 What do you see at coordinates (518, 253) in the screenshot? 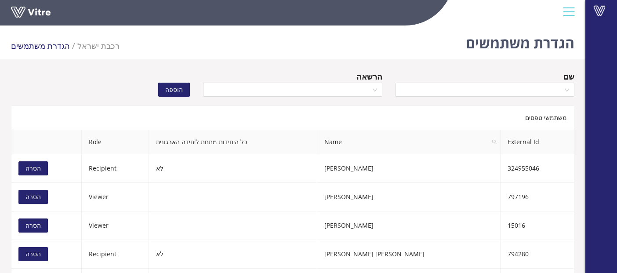
I see `span: 794280` at bounding box center [518, 253].